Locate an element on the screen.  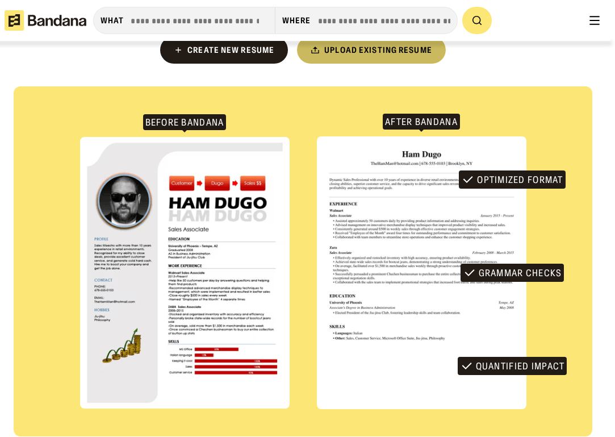
div: Before Bandana is located at coordinates (185, 122).